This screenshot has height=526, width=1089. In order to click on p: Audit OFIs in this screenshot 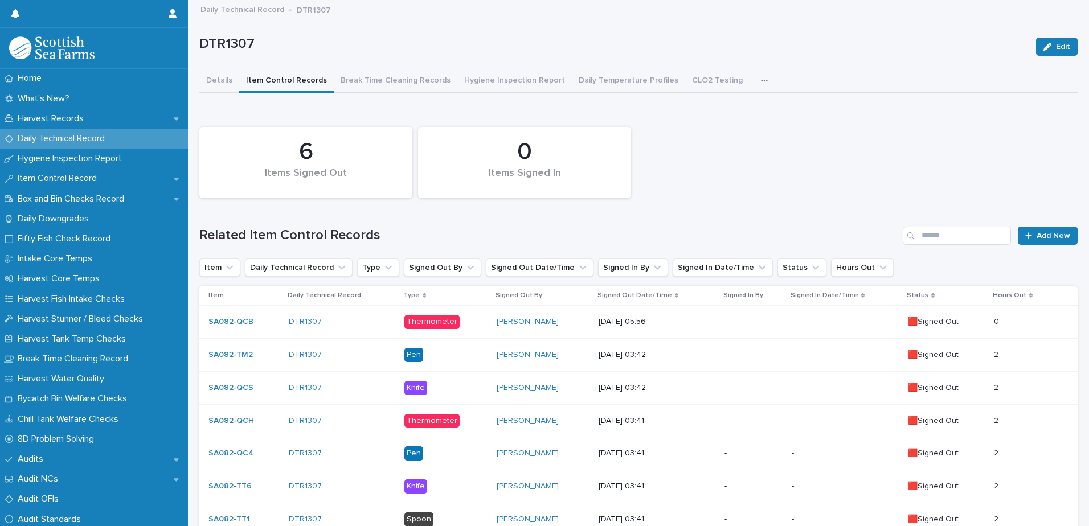, I will do `click(40, 499)`.